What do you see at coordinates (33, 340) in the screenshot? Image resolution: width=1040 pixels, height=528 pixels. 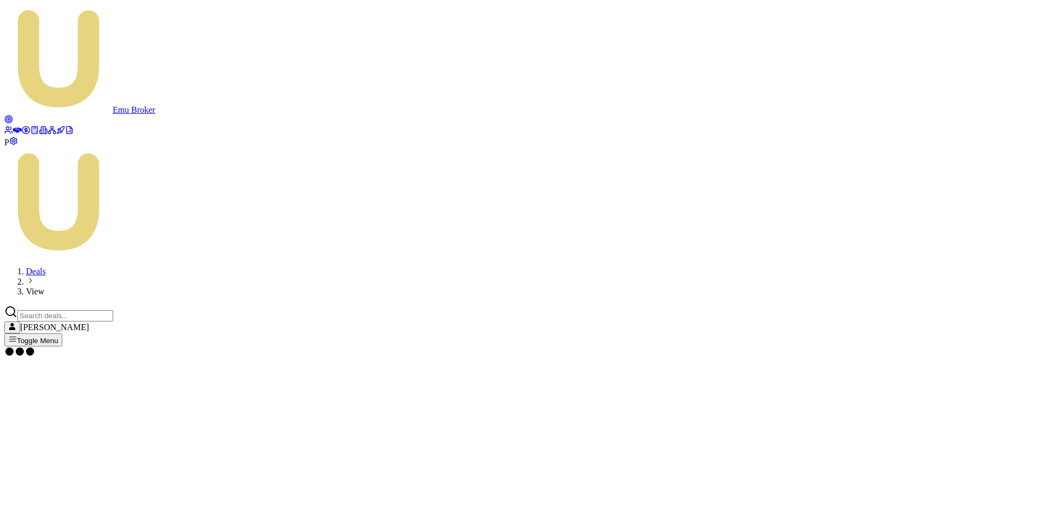 I see `button: Toggle Menu` at bounding box center [33, 340].